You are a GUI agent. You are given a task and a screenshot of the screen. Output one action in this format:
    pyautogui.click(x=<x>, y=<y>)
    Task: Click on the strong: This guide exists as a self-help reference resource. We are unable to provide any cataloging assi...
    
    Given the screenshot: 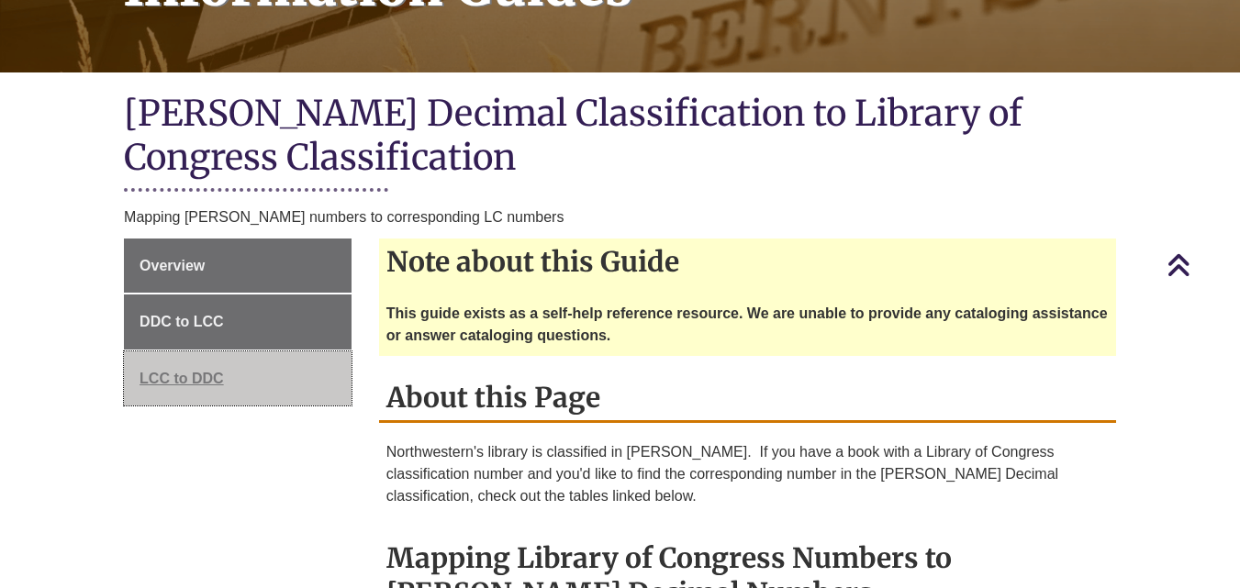 What is the action you would take?
    pyautogui.click(x=747, y=324)
    